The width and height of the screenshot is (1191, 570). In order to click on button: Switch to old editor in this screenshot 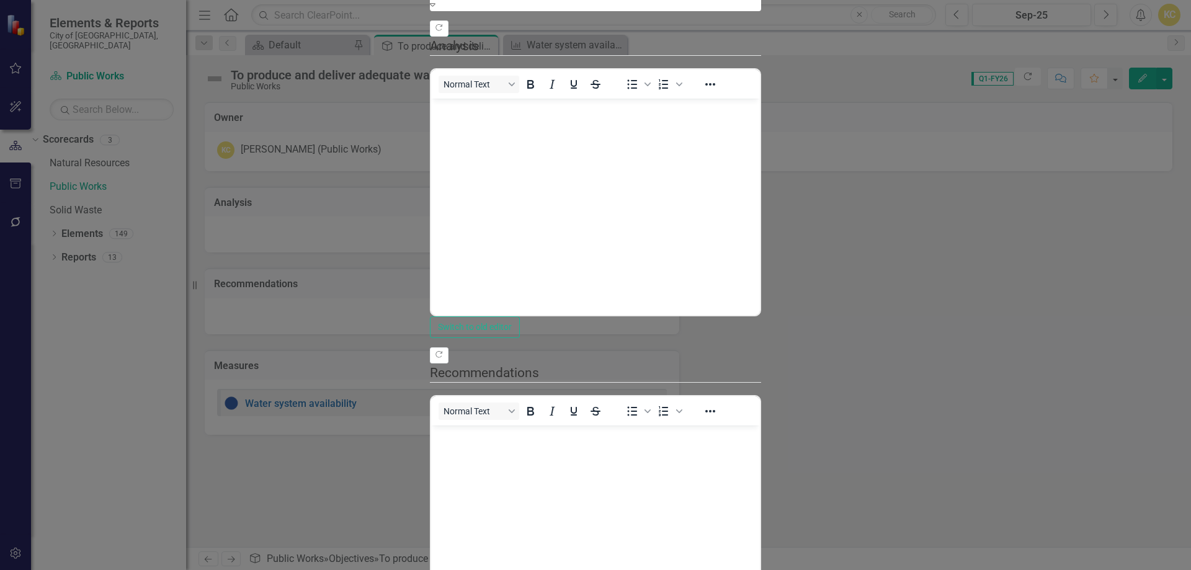, I will do `click(475, 327)`.